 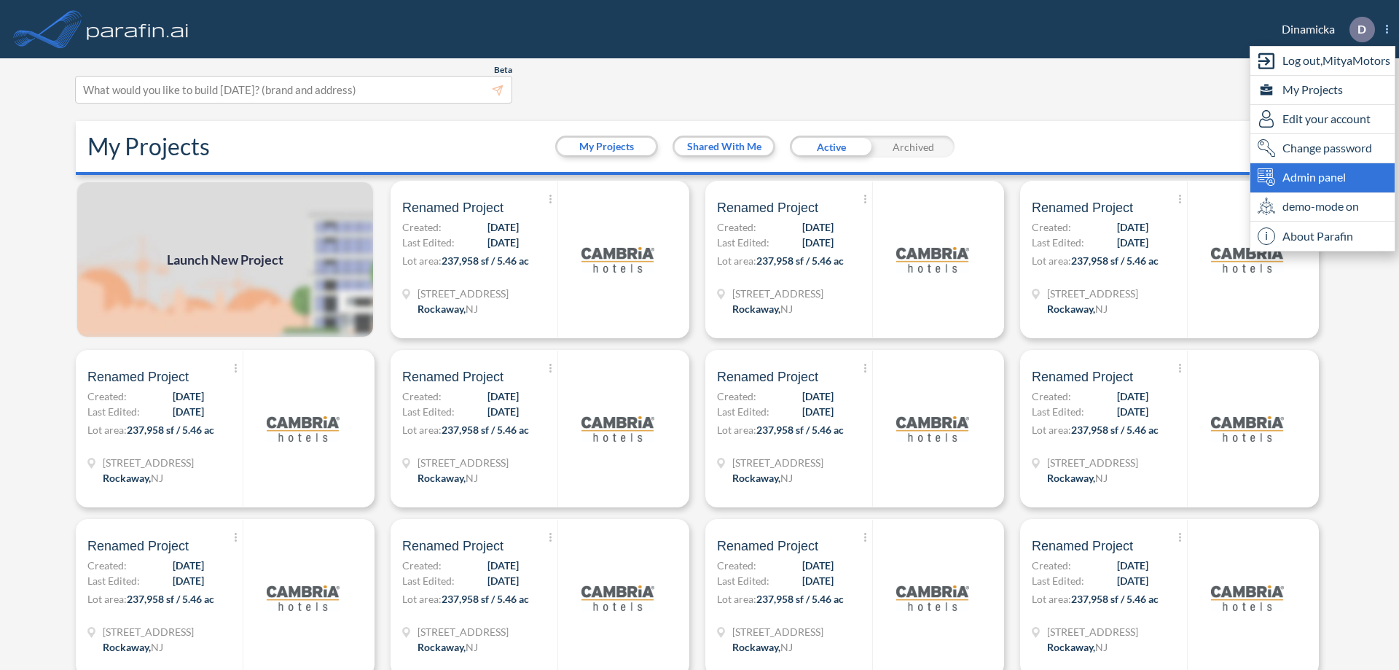 I want to click on div: Archived, so click(x=913, y=146).